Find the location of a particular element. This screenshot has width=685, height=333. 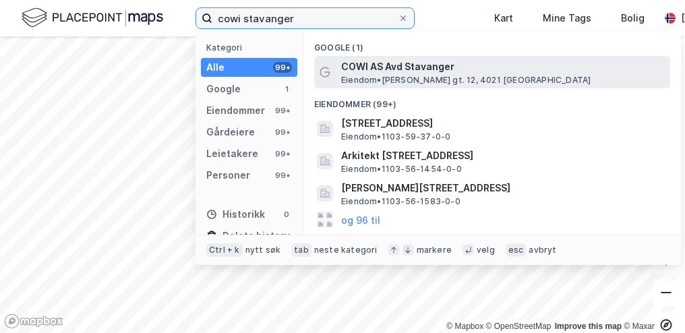

div: tab is located at coordinates (301, 250).